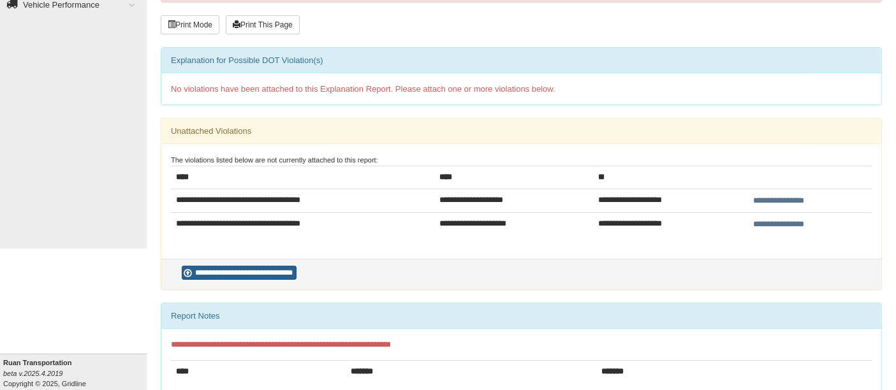 The width and height of the screenshot is (896, 390). Describe the element at coordinates (263, 25) in the screenshot. I see `button: Print This Page` at that location.